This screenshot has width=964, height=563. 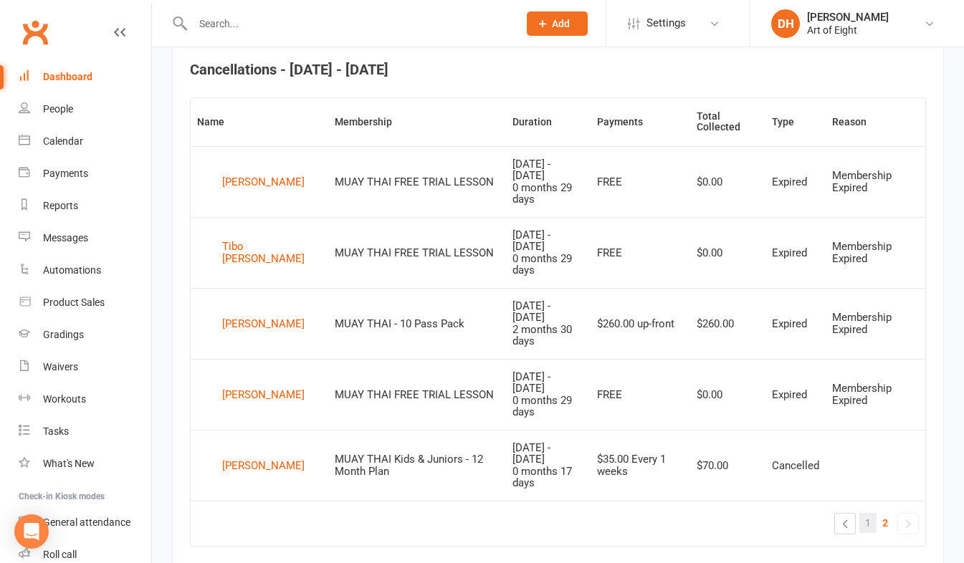 I want to click on div: $260.00 up-front, so click(x=640, y=324).